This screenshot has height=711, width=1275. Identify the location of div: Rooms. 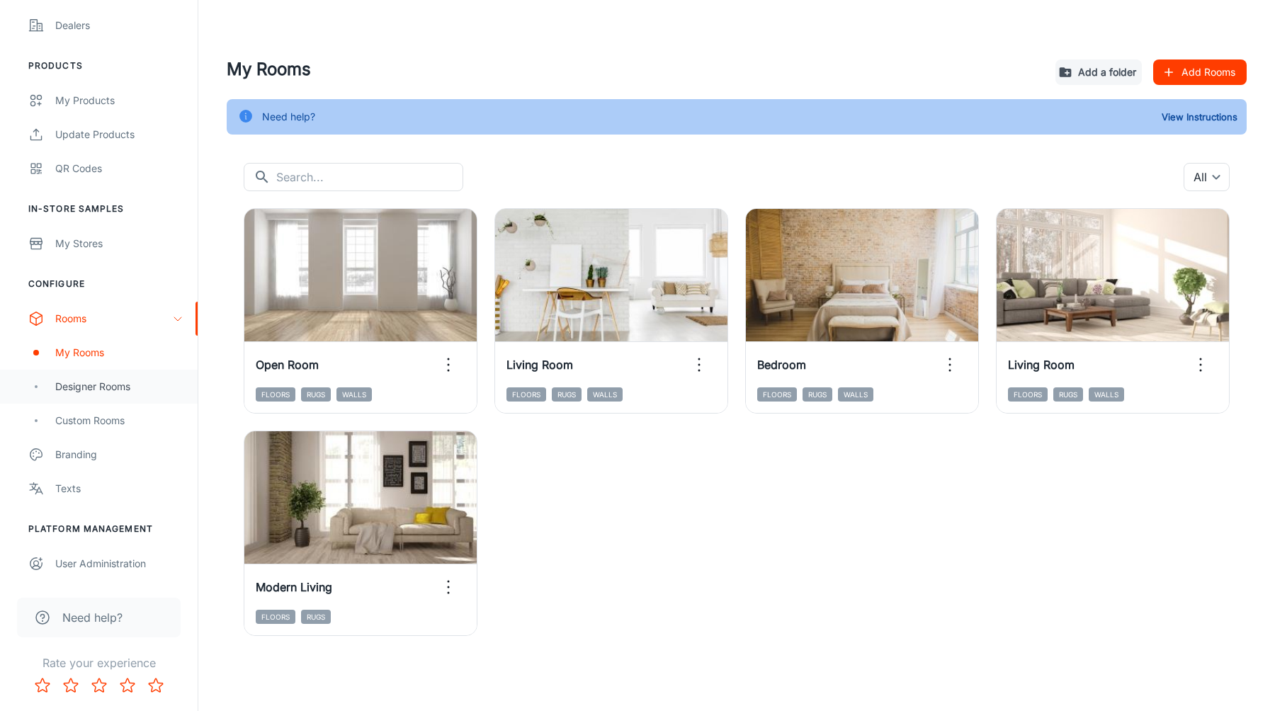
(113, 319).